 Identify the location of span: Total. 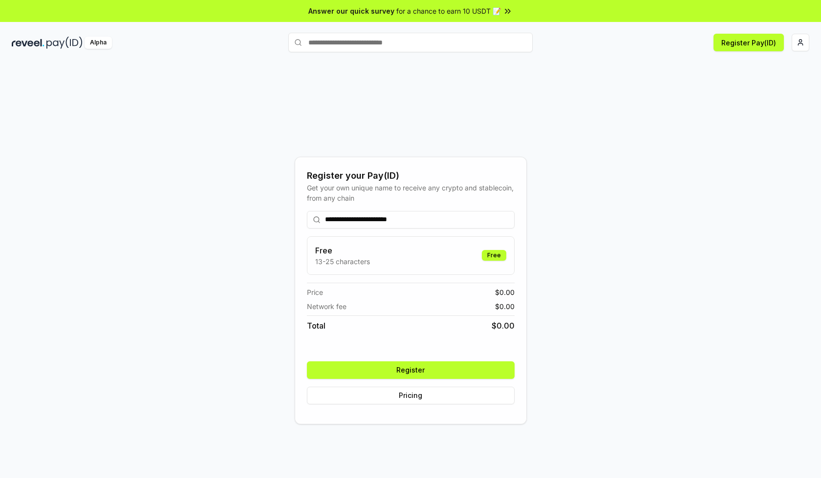
(316, 326).